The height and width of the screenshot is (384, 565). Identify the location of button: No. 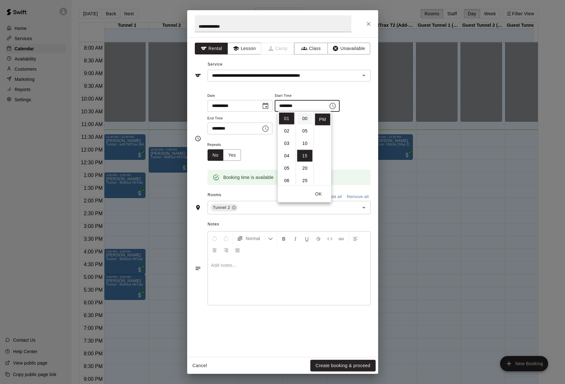
(215, 155).